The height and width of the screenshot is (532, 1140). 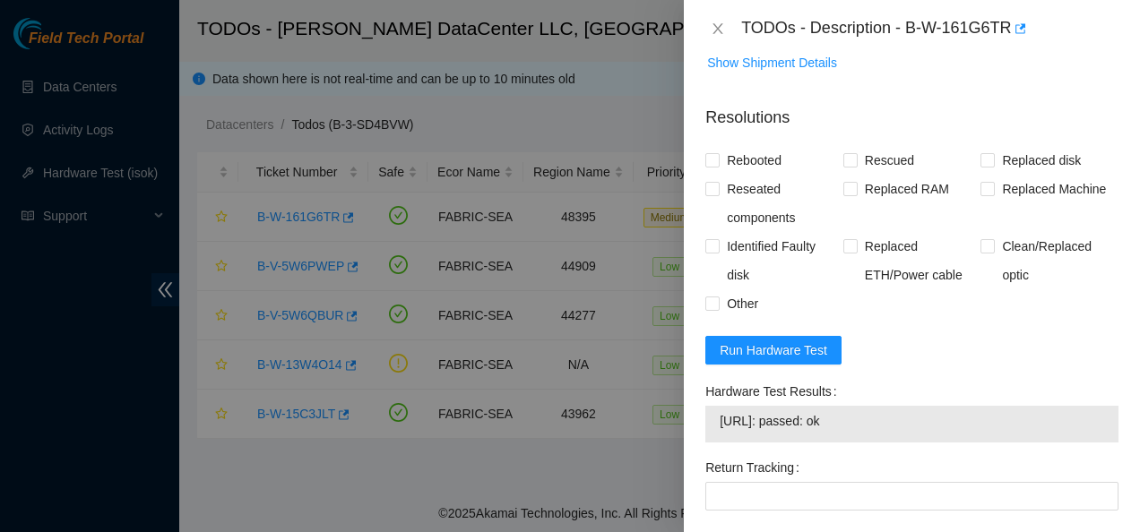 What do you see at coordinates (1054, 189) in the screenshot?
I see `span: Replaced Machine` at bounding box center [1054, 189].